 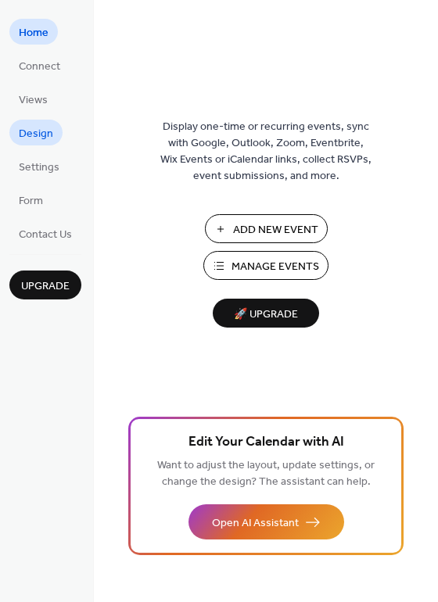 I want to click on span: Edit Your Calendar with AI, so click(x=266, y=442).